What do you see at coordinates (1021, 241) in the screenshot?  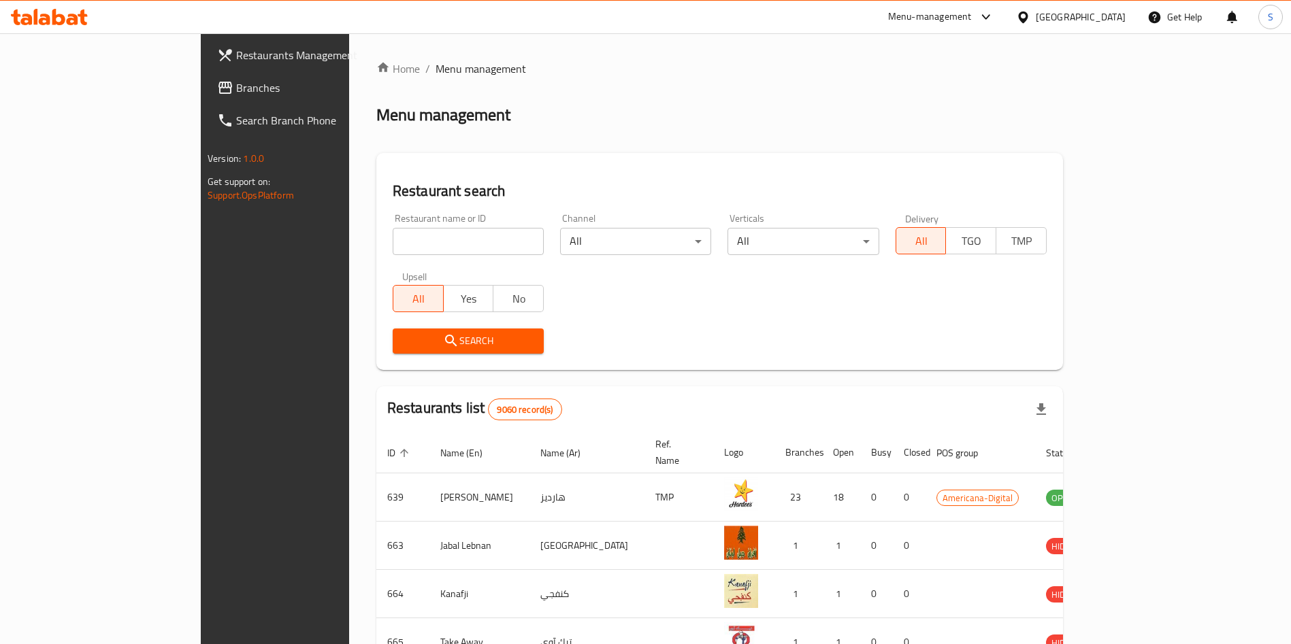 I see `button: TMP` at bounding box center [1021, 241].